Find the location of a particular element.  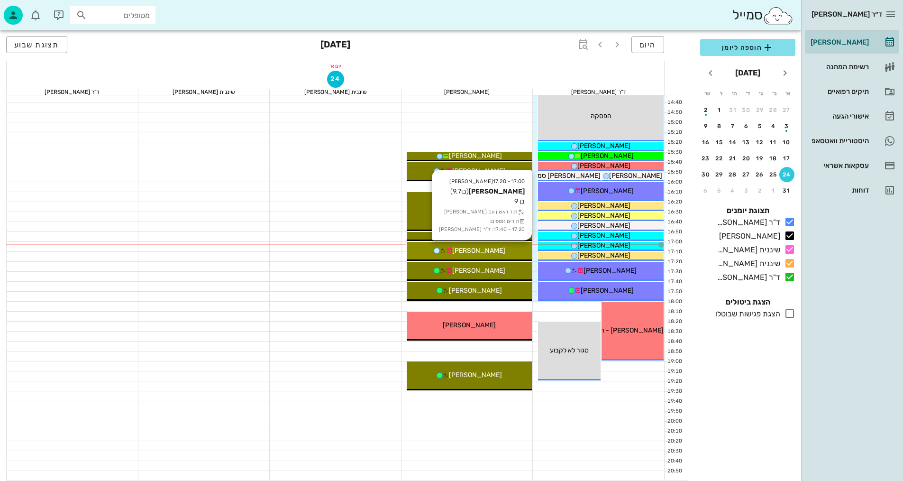

div: 18:00 is located at coordinates (674, 302).